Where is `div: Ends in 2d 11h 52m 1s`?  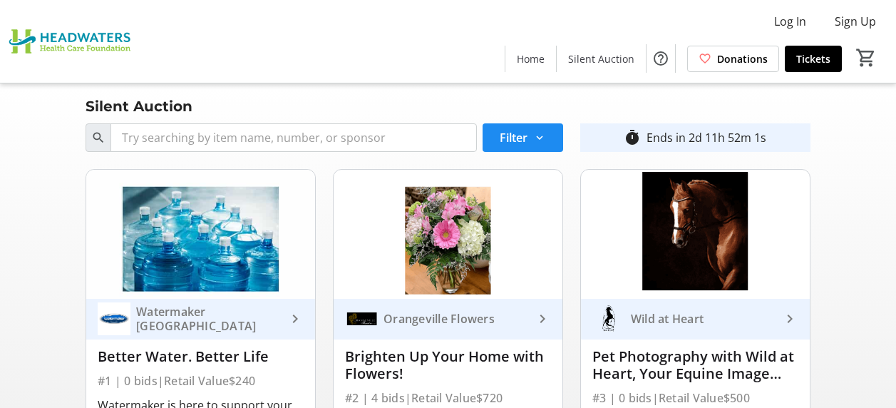 div: Ends in 2d 11h 52m 1s is located at coordinates (707, 138).